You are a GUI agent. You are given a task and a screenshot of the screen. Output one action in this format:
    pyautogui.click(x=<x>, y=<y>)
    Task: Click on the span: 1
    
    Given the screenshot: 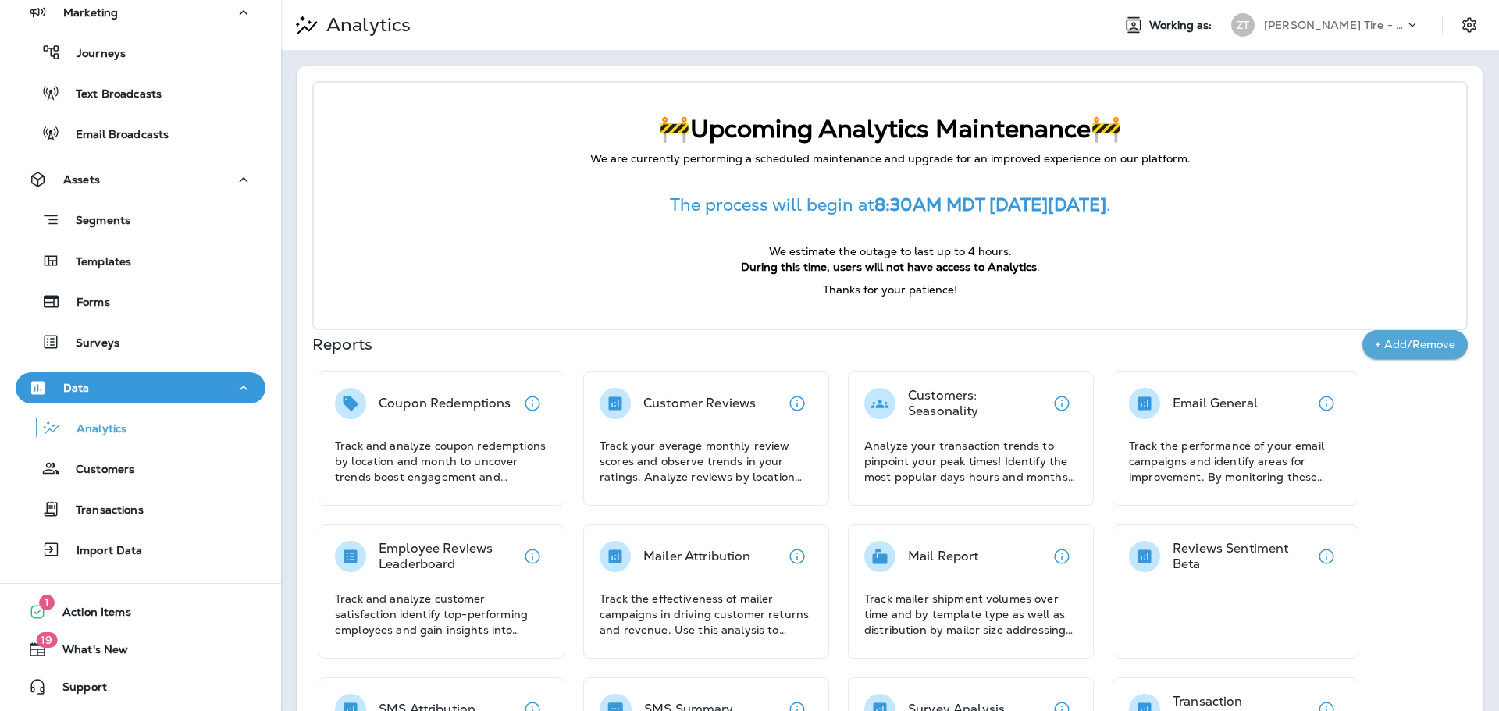 What is the action you would take?
    pyautogui.click(x=47, y=603)
    